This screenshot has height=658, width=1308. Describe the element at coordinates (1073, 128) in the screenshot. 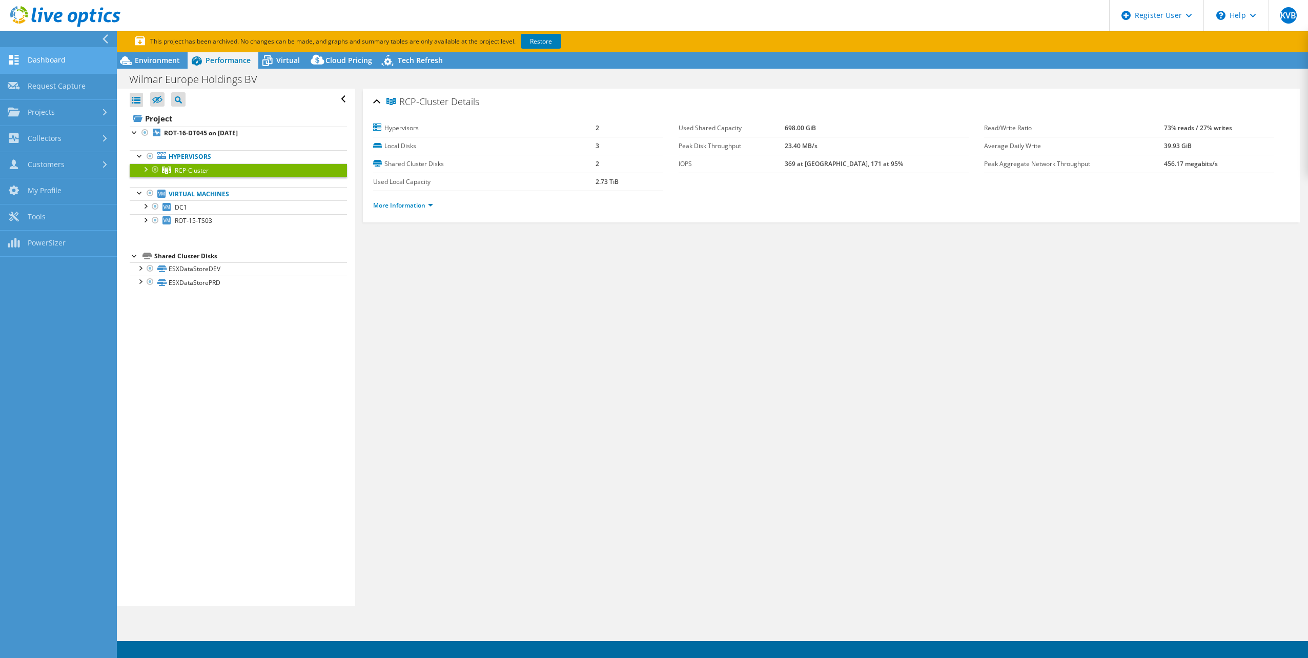

I see `label: Read/Write Ratio` at that location.